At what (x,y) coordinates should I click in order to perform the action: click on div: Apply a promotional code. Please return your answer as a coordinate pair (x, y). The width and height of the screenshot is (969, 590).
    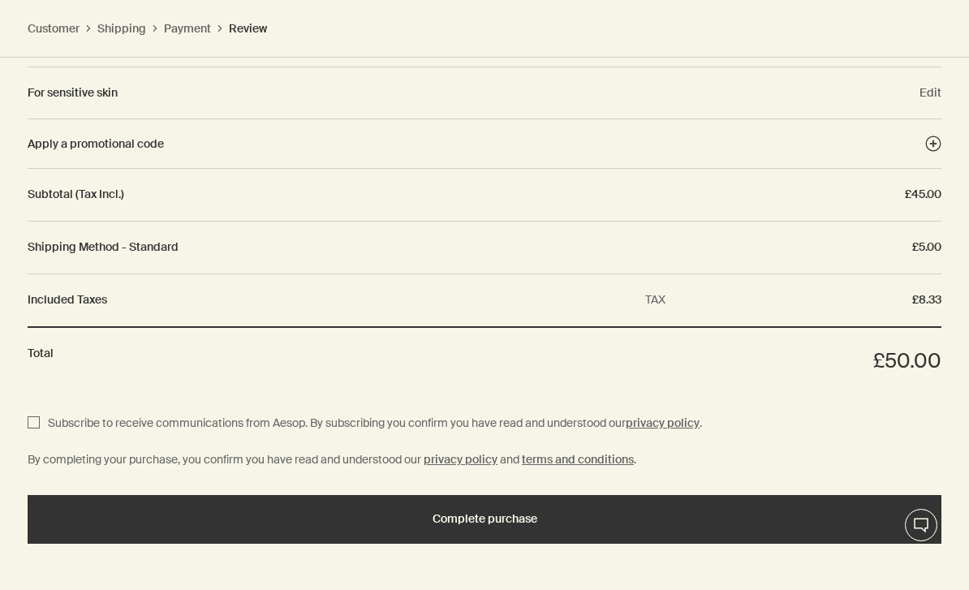
    Looking at the image, I should click on (476, 144).